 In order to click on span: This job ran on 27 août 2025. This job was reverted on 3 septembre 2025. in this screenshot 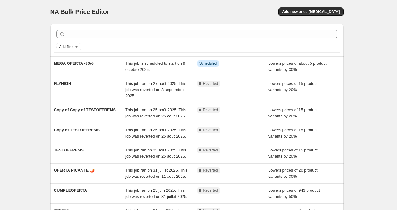, I will do `click(156, 89)`.